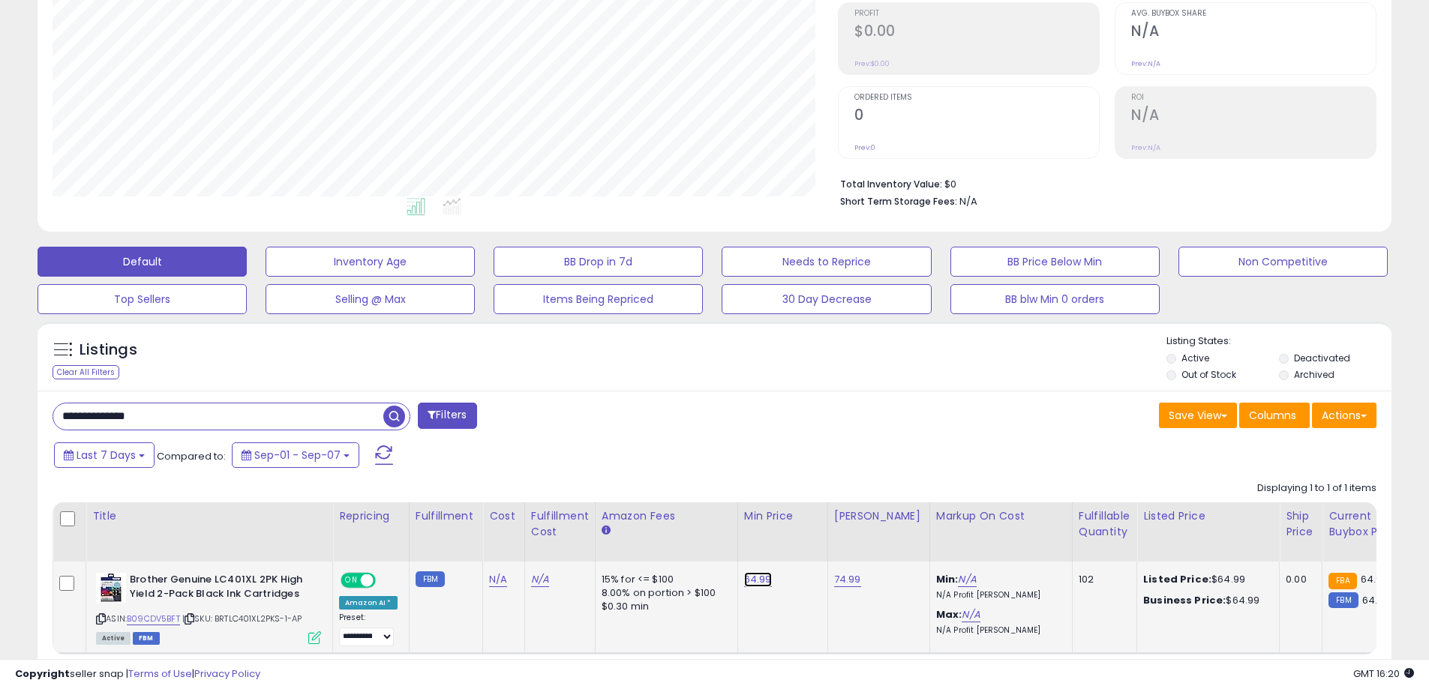  I want to click on div: Title, so click(209, 516).